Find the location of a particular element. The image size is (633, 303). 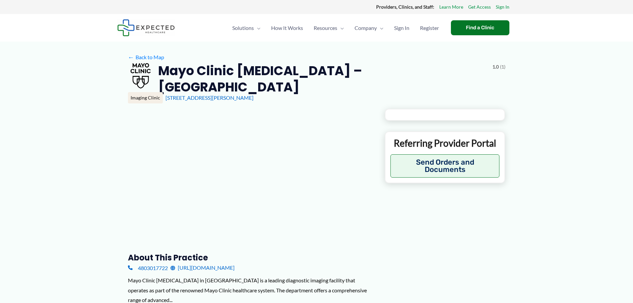

strong: Providers, Clinics, and Staff: is located at coordinates (405, 7).